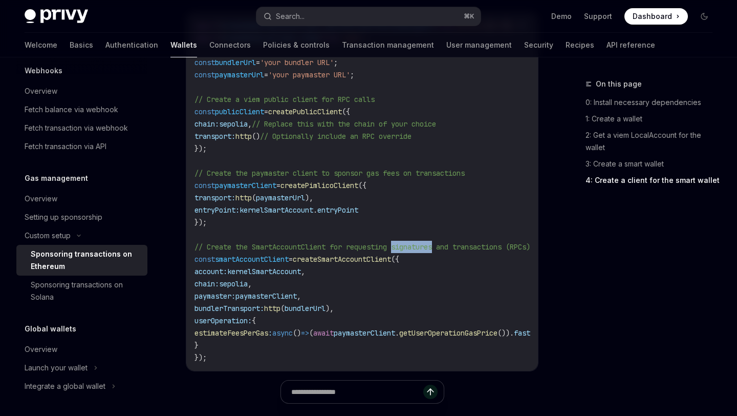 The image size is (737, 416). What do you see at coordinates (211, 271) in the screenshot?
I see `span: account:` at bounding box center [211, 271].